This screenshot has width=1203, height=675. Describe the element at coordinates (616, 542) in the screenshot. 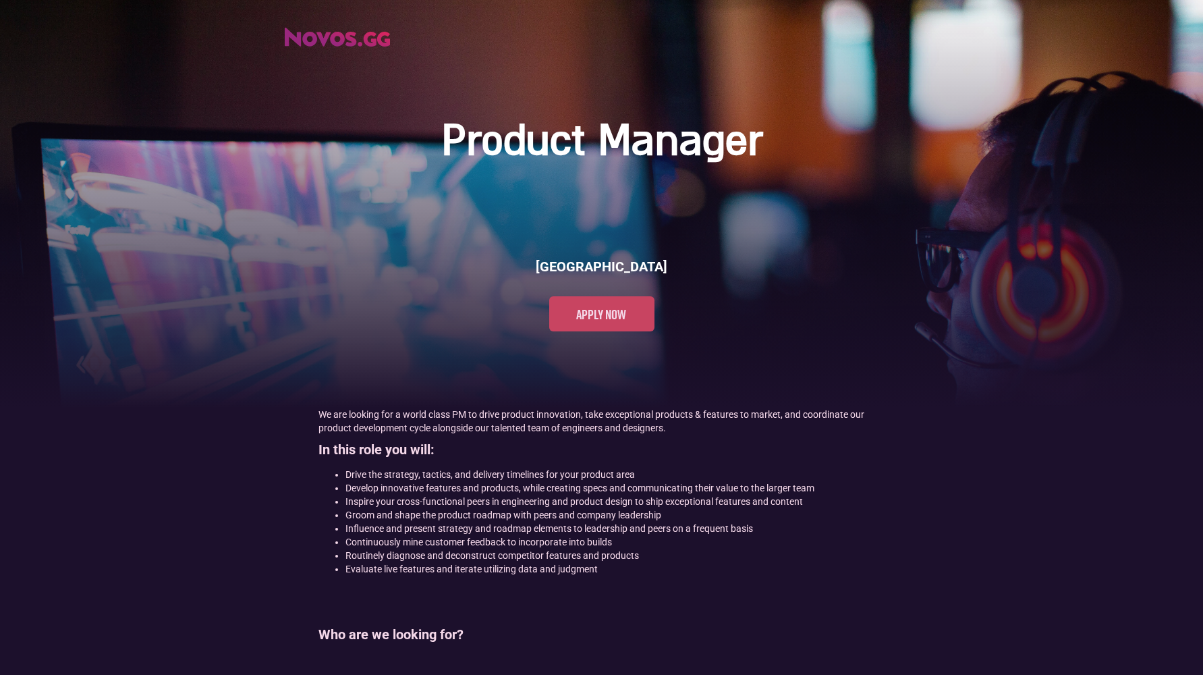

I see `li: Continuously mine customer feedback to incorporate into builds` at that location.